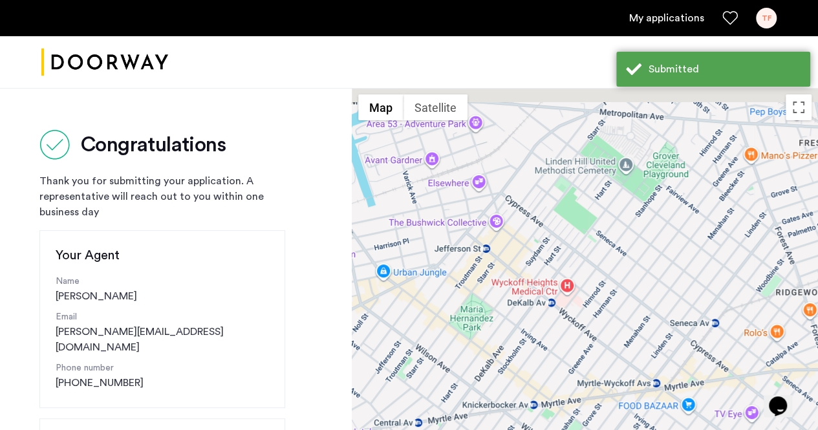 The height and width of the screenshot is (430, 818). I want to click on a: Cazamio logo, so click(105, 62).